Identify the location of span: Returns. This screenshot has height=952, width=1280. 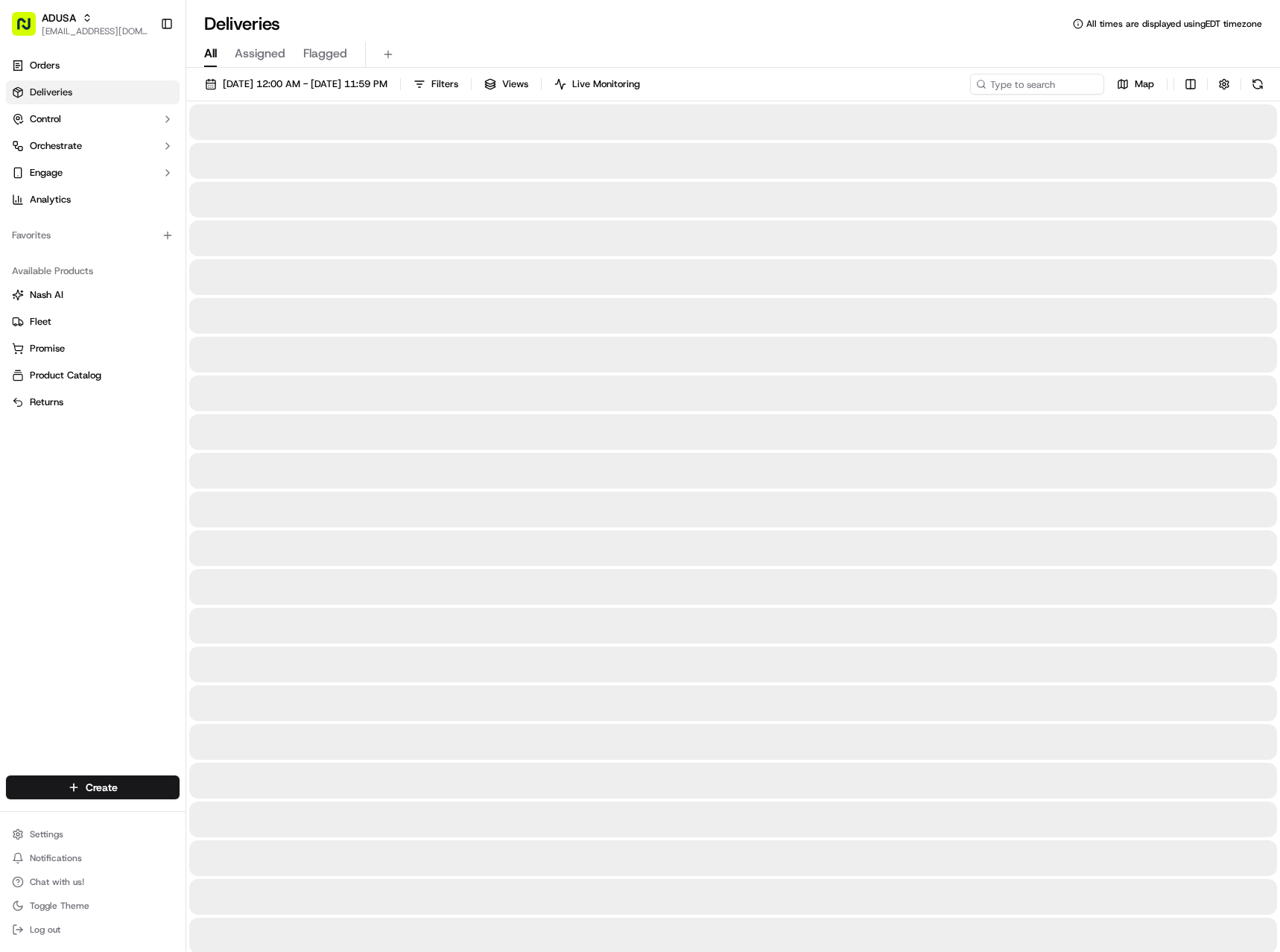
(46, 402).